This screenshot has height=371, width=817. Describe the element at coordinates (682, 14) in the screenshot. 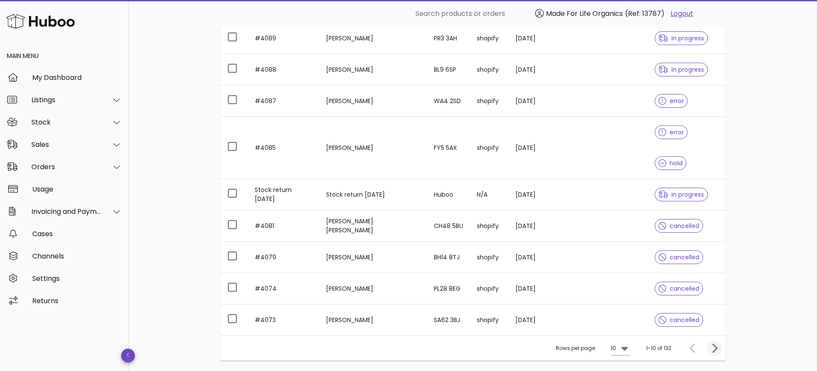

I see `a: Logout` at that location.